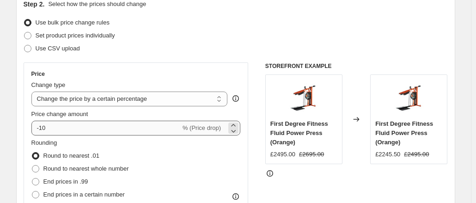 This screenshot has width=476, height=203. Describe the element at coordinates (58, 48) in the screenshot. I see `span: Use CSV upload` at that location.